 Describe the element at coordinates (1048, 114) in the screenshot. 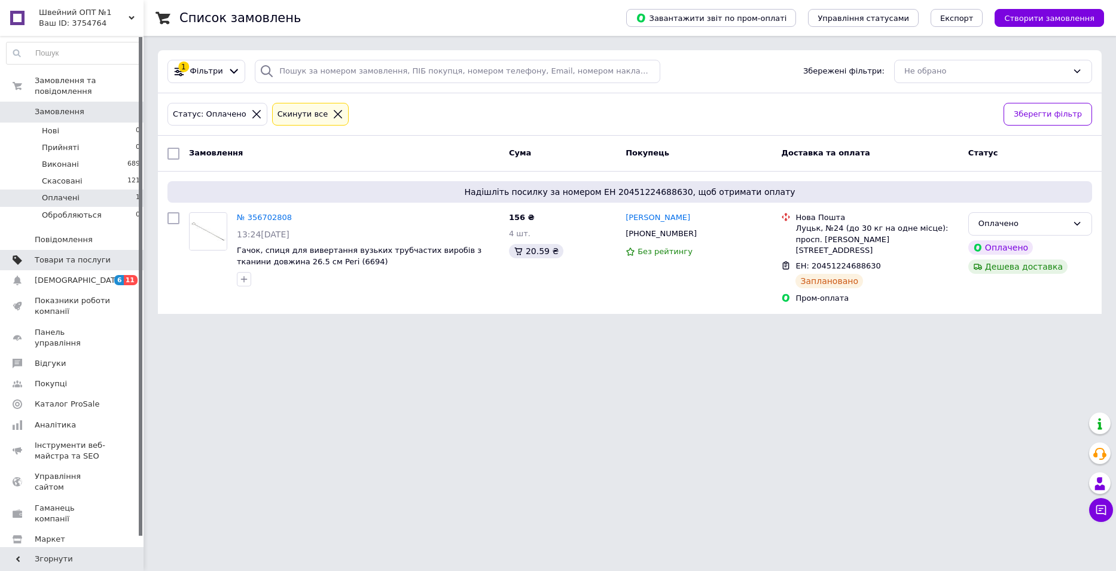

I see `span: Зберегти фільтр` at that location.